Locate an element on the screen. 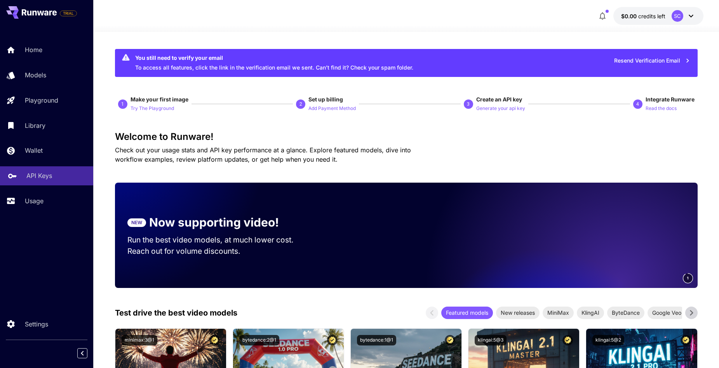  h3: Welcome to Runware! is located at coordinates (407, 137).